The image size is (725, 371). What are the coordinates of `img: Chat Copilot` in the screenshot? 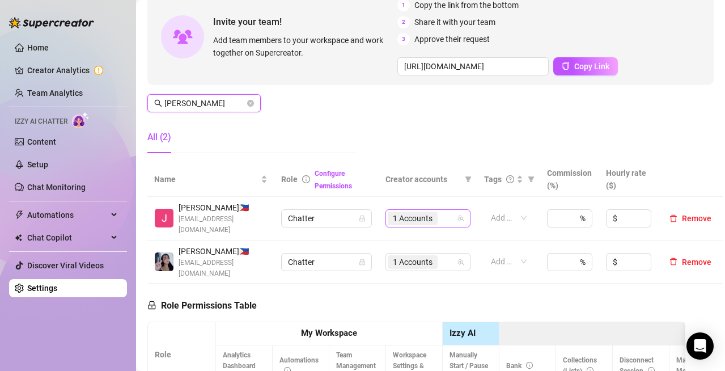 It's located at (18, 238).